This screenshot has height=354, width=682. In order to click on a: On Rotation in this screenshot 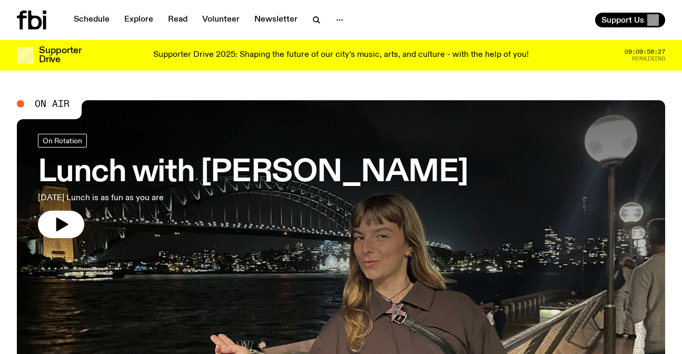, I will do `click(62, 141)`.